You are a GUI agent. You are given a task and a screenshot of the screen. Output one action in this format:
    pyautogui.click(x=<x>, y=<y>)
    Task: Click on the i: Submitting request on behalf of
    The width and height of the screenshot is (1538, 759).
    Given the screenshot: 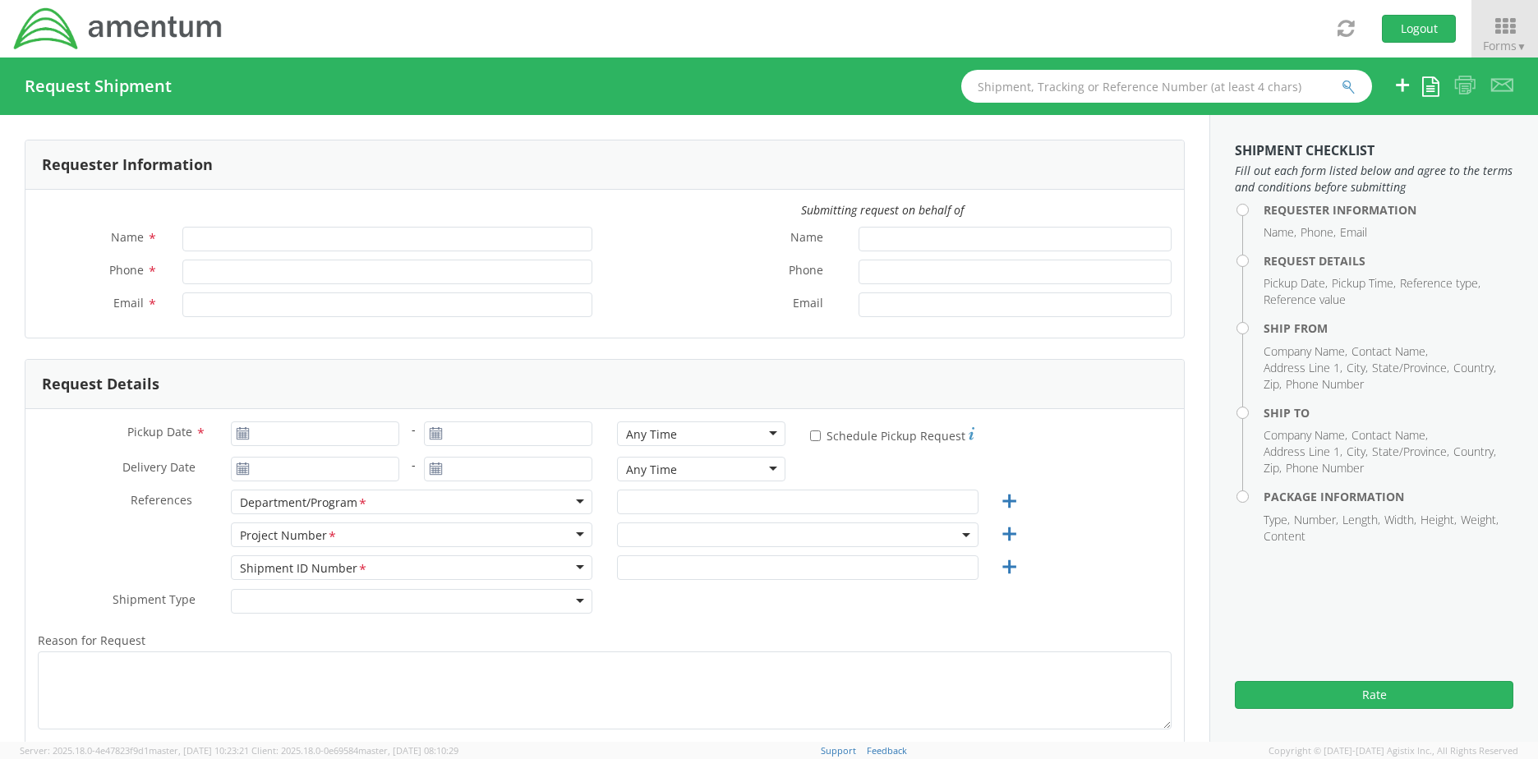 What is the action you would take?
    pyautogui.click(x=883, y=210)
    